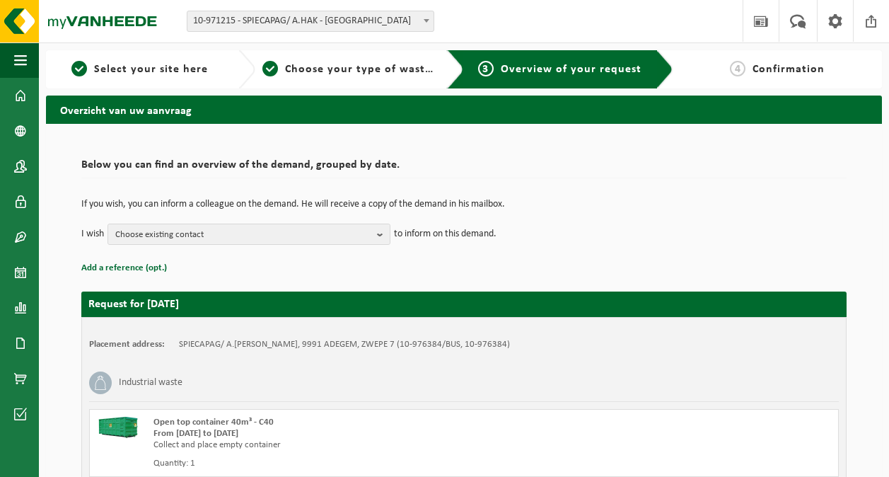 The height and width of the screenshot is (477, 889). I want to click on span: 2, so click(270, 69).